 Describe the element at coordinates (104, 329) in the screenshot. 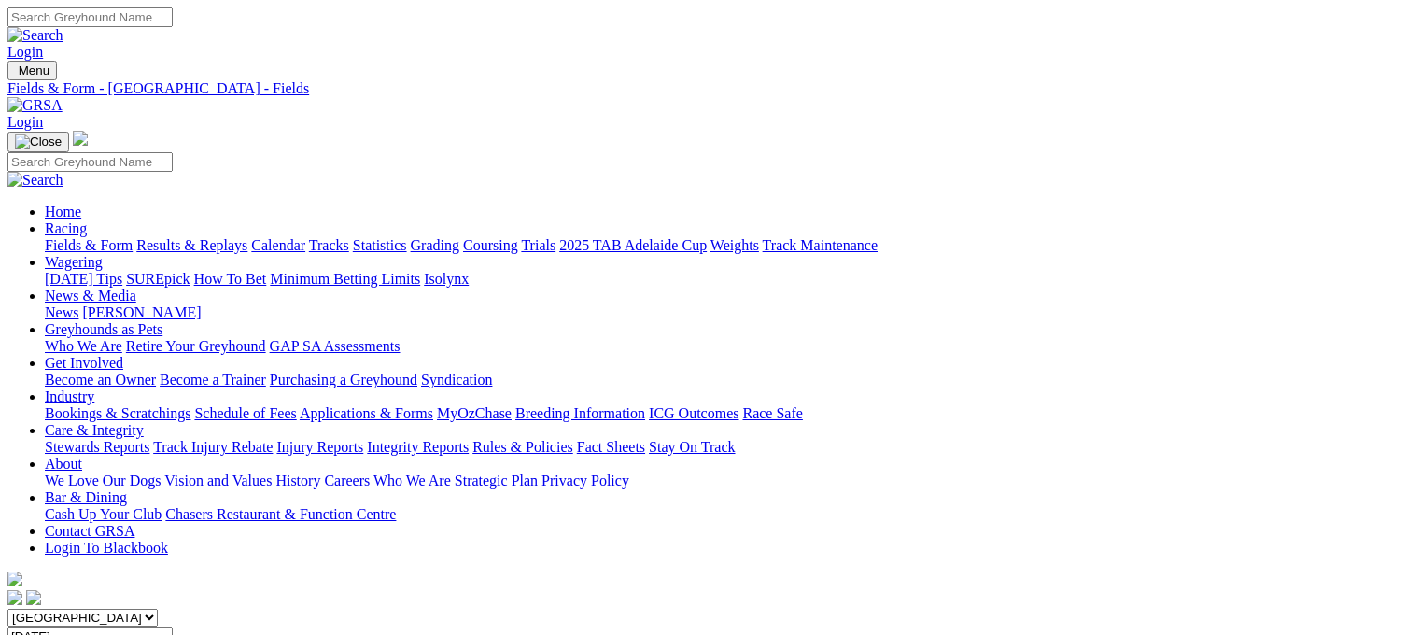

I see `a: Greyhounds as Pets` at that location.